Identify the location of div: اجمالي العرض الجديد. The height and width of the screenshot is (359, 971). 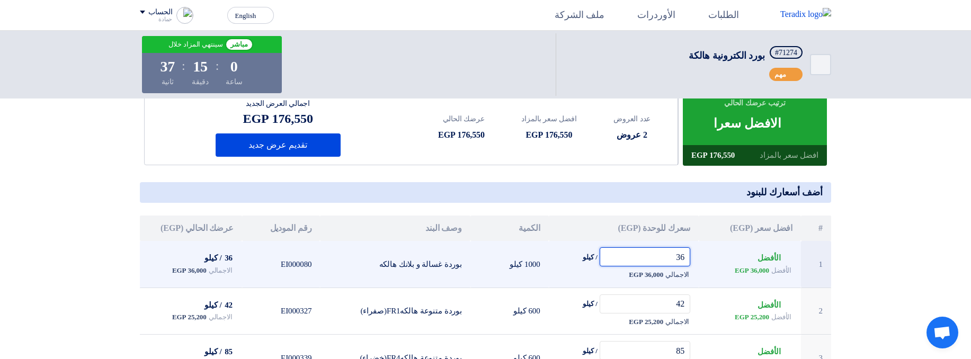
(278, 103).